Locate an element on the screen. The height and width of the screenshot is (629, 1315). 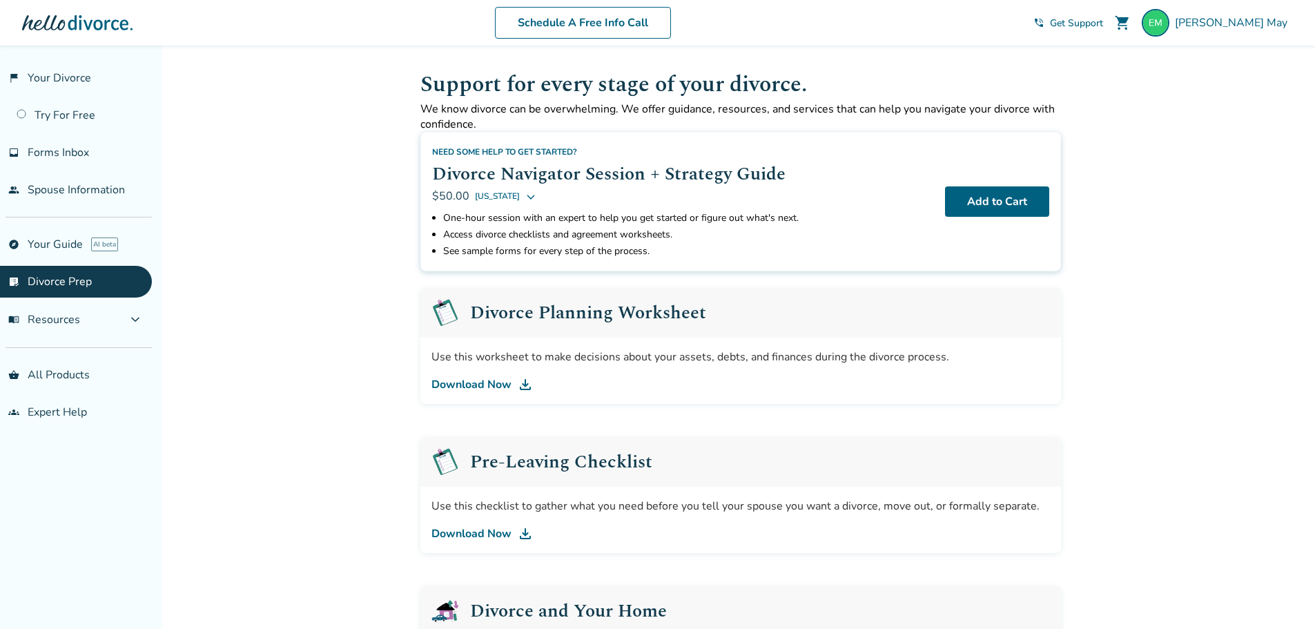
img: eric_may@comcast.com is located at coordinates (1156, 23).